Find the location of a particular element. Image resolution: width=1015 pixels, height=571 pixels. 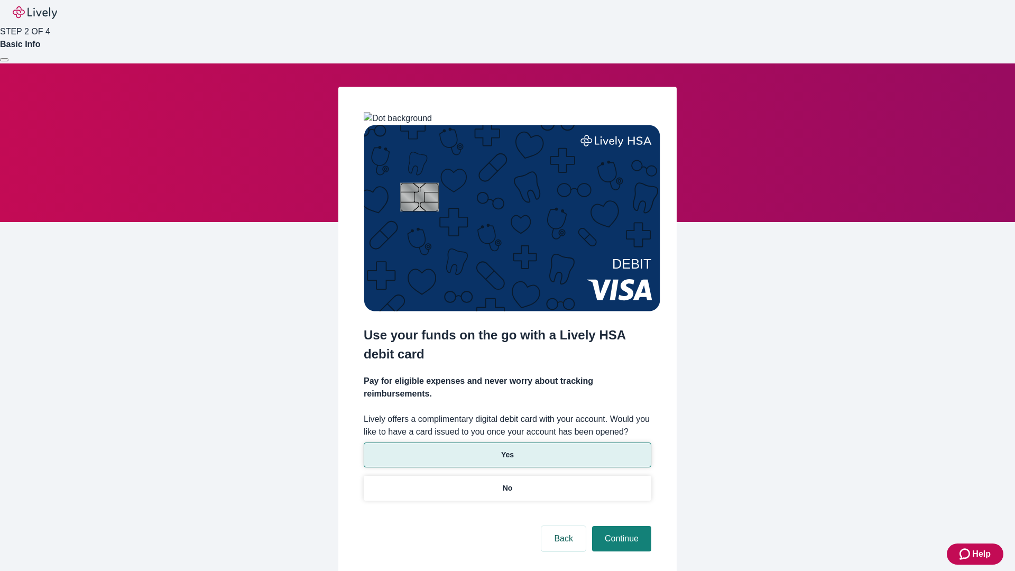

span: Help is located at coordinates (981, 554).